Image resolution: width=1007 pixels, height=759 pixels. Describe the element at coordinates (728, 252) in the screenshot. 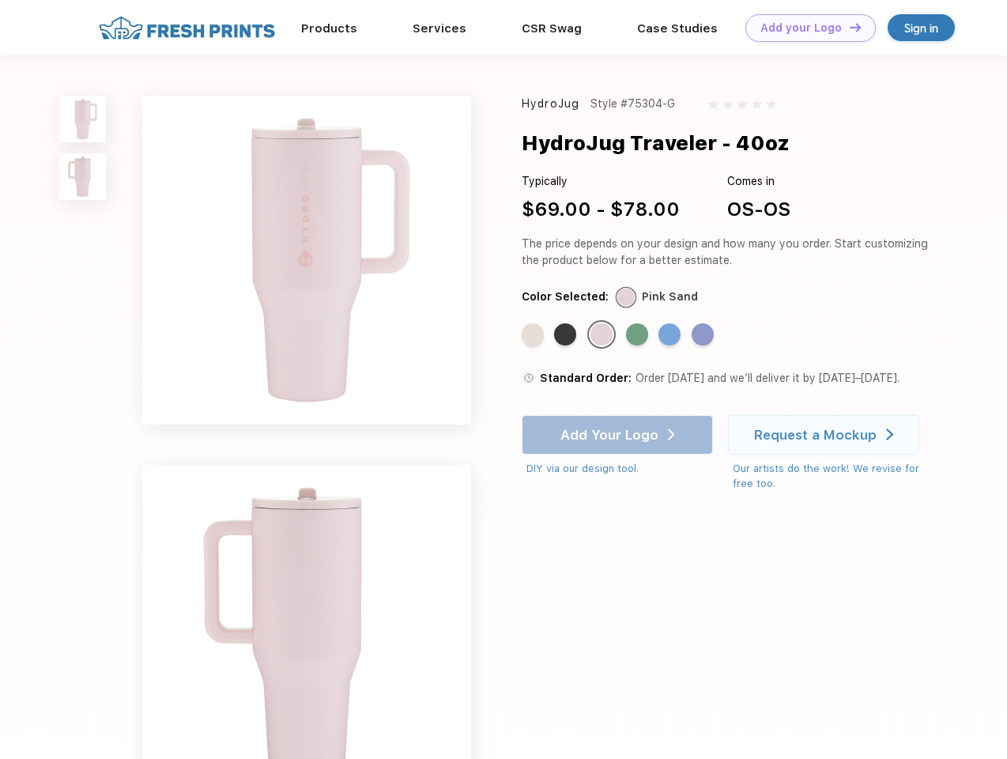

I see `div: The price depends on your design and how many you order. Start customizing the product below for ...` at that location.